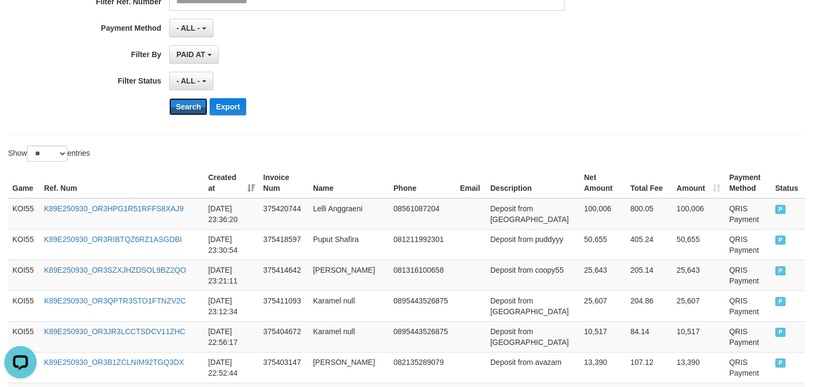 Image resolution: width=813 pixels, height=387 pixels. I want to click on td: 082135289079, so click(422, 367).